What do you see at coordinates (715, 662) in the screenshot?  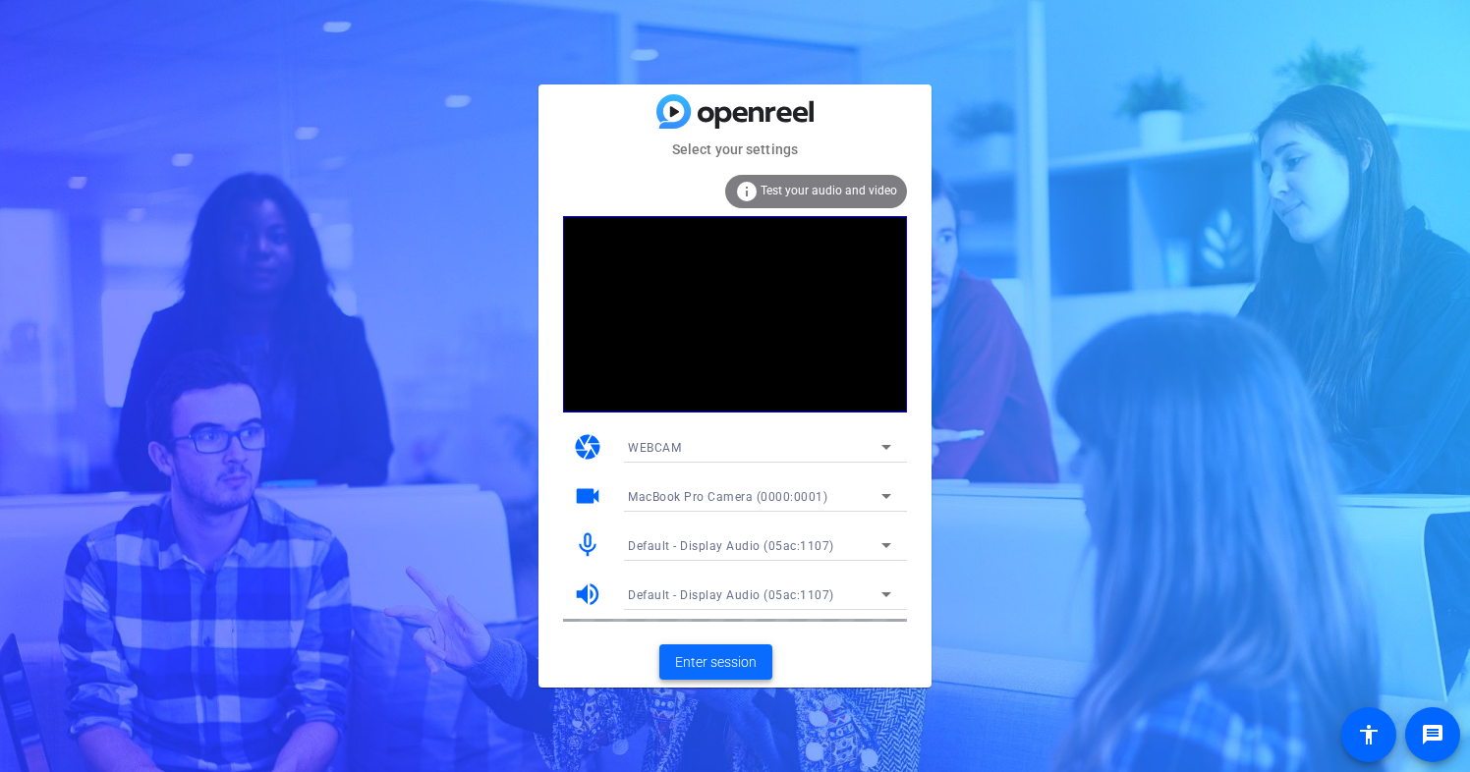 I see `span: Enter session` at bounding box center [715, 662].